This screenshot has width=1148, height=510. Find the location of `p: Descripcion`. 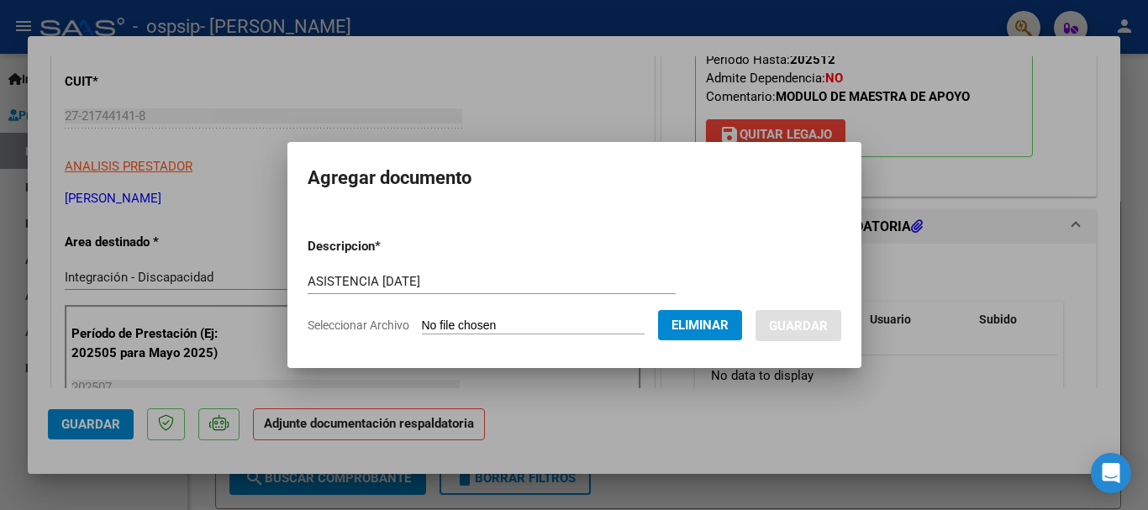

p: Descripcion is located at coordinates (387, 246).